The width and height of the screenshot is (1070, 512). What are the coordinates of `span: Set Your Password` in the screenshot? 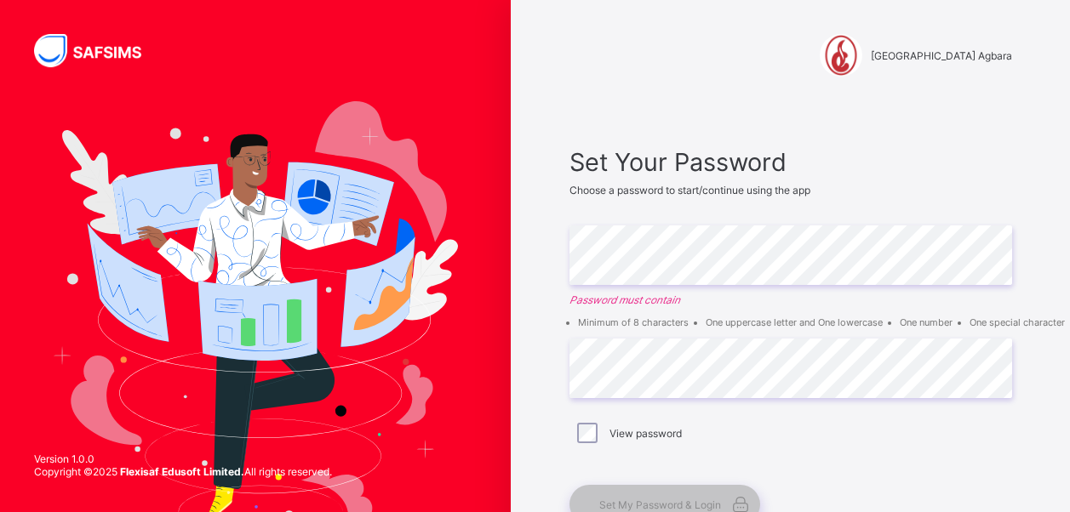 It's located at (791, 162).